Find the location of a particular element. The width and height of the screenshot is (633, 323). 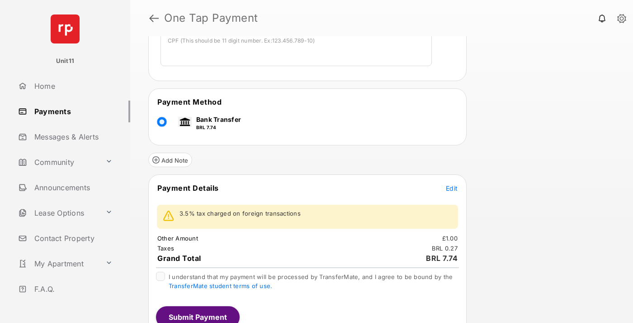

p: Unit11 is located at coordinates (65, 61).